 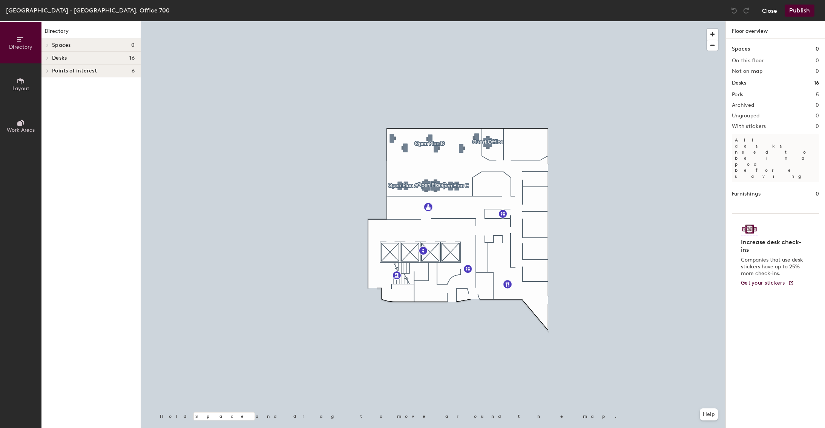 What do you see at coordinates (133, 45) in the screenshot?
I see `span: 0` at bounding box center [133, 45].